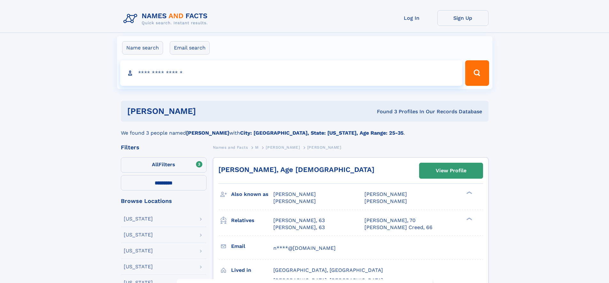 This screenshot has height=283, width=609. I want to click on div: Browse Locations, so click(164, 201).